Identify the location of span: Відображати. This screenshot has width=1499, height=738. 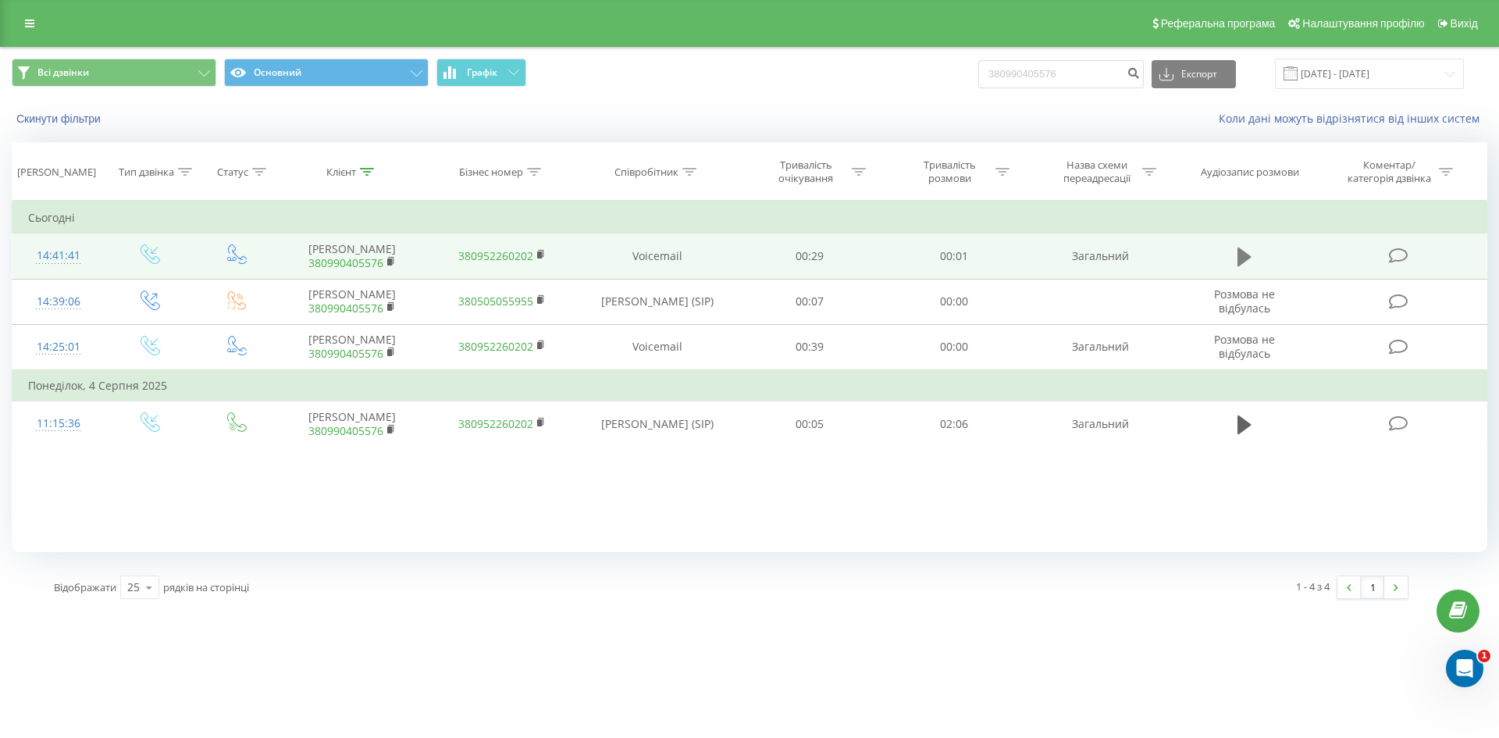
(85, 587).